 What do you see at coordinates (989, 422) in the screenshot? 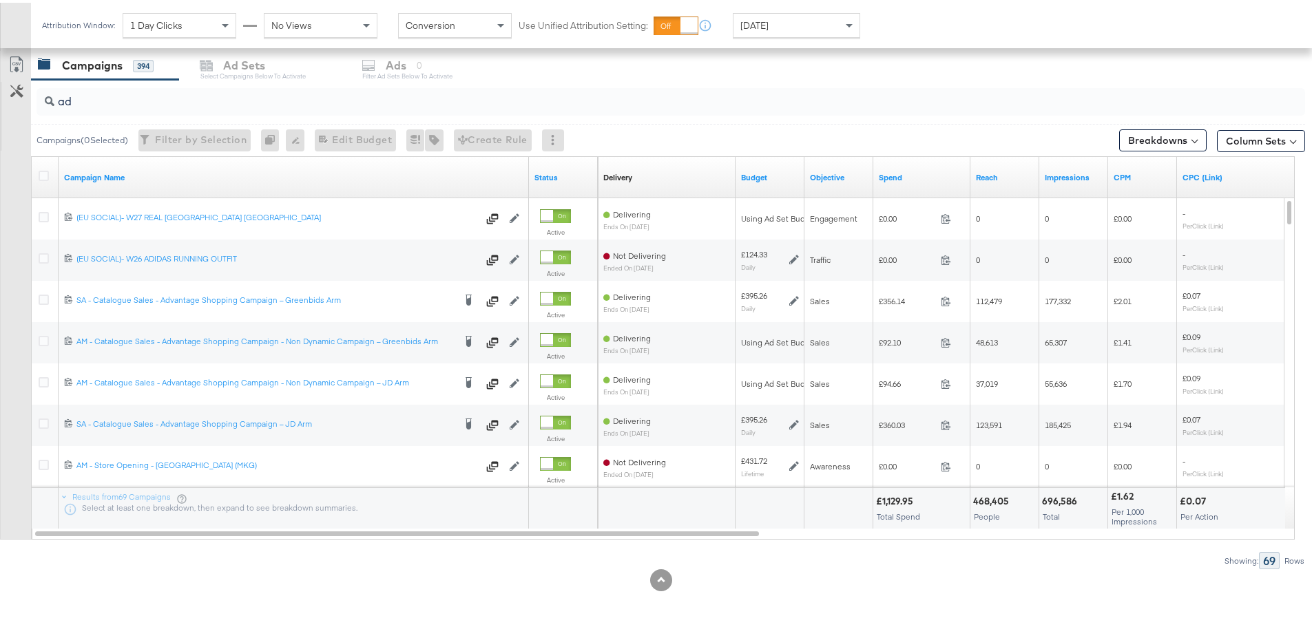
I see `span: 123,591` at bounding box center [989, 422].